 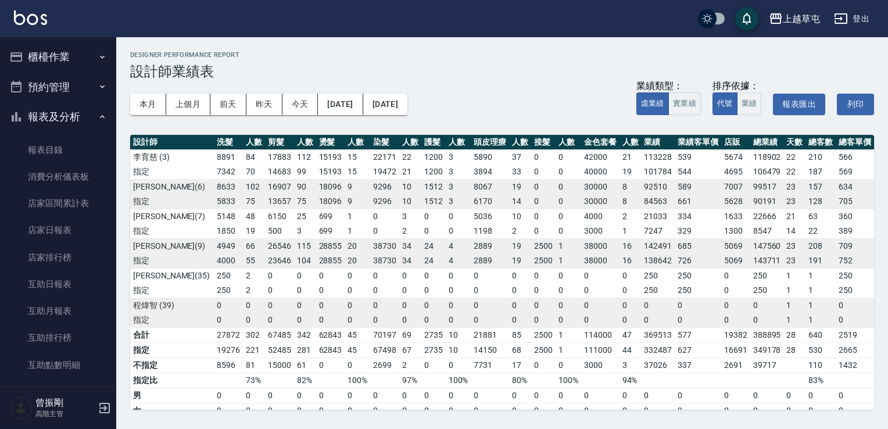 I want to click on button: 今天, so click(x=300, y=104).